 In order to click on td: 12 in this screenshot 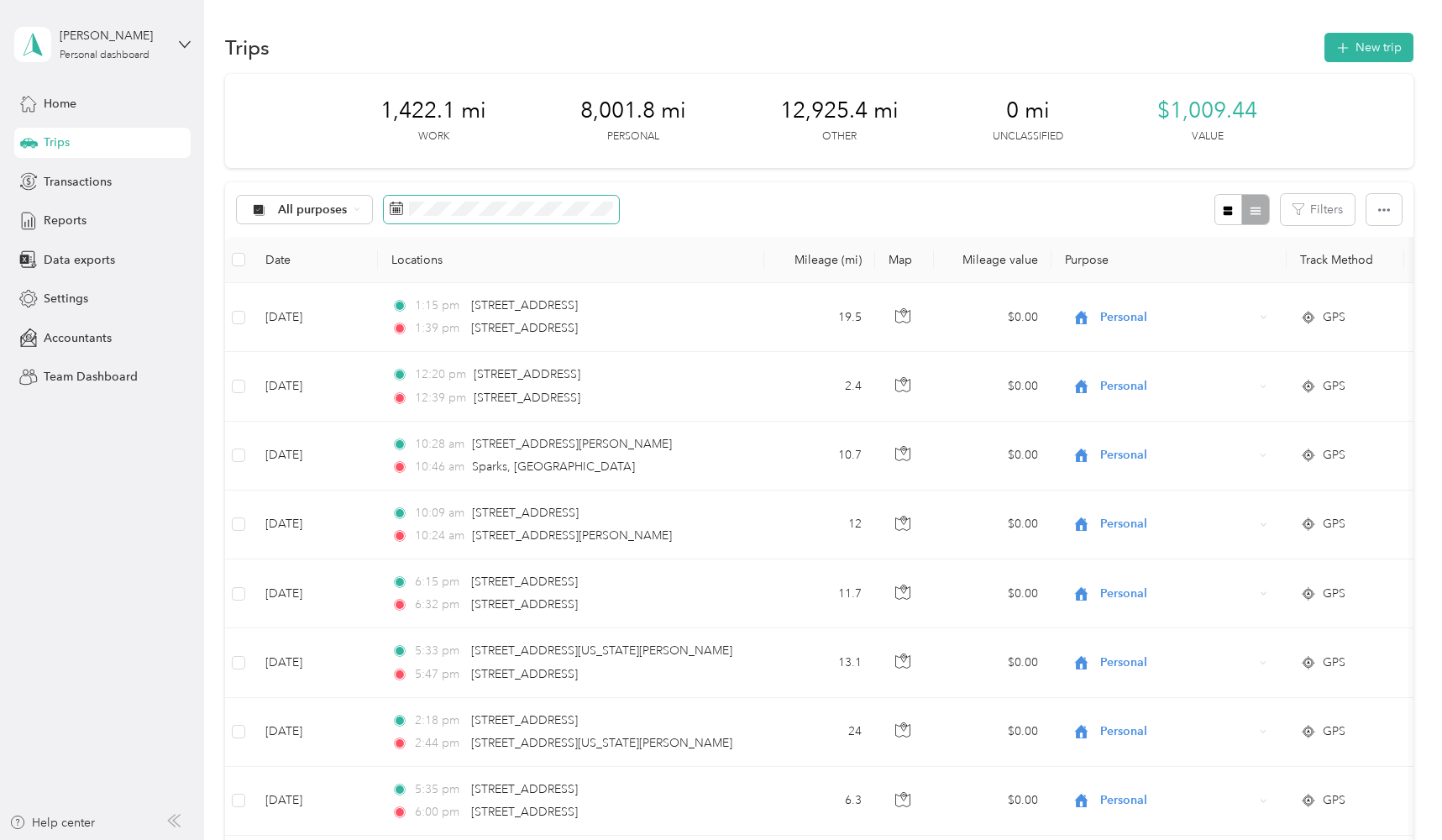, I will do `click(820, 525)`.